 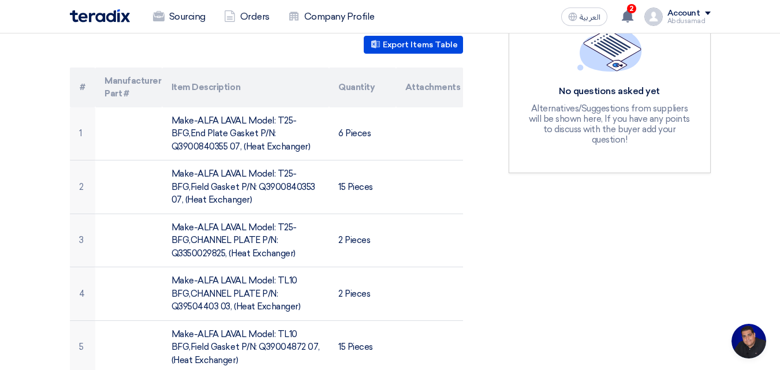 I want to click on span: العربية, so click(x=590, y=17).